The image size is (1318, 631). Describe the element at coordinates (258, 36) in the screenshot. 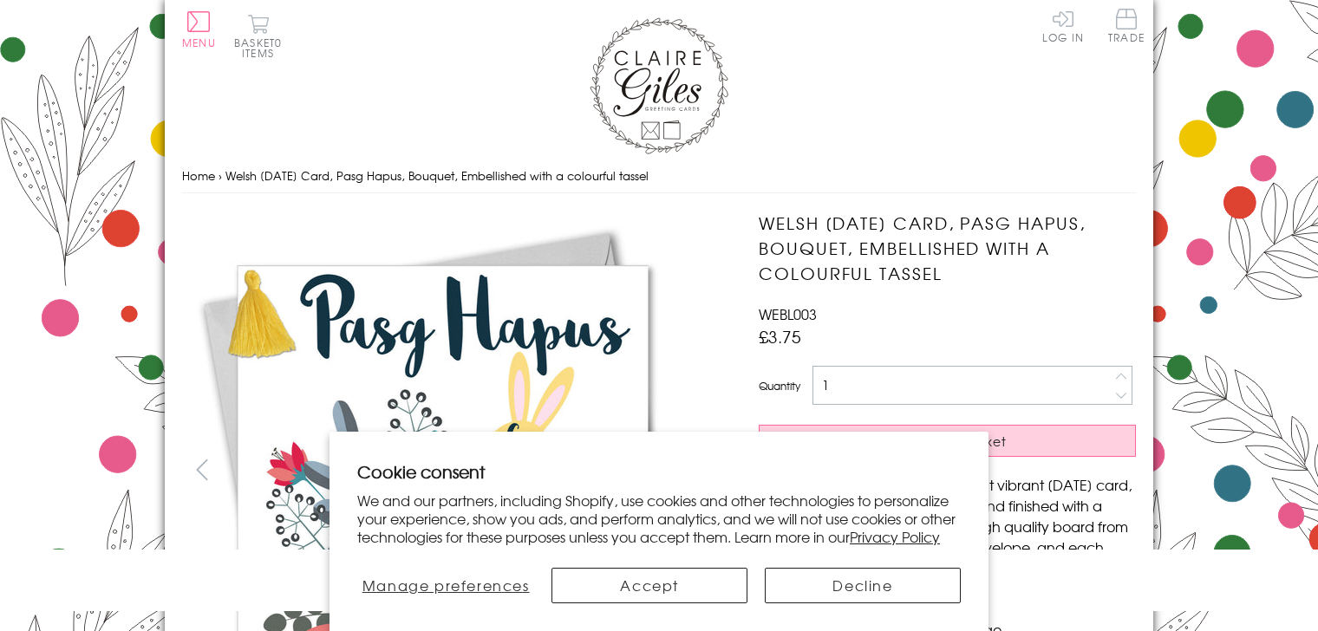

I see `button: Basket0 items` at that location.